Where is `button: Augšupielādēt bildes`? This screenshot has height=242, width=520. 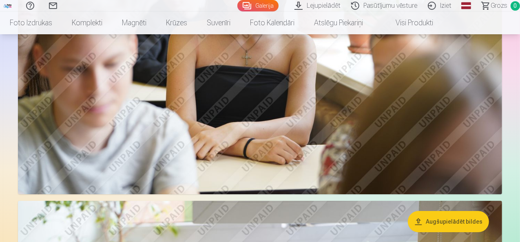 button: Augšupielādēt bildes is located at coordinates (448, 221).